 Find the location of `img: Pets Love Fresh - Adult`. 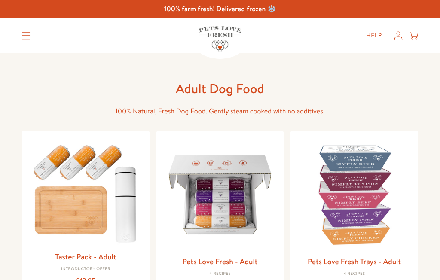

img: Pets Love Fresh - Adult is located at coordinates (220, 195).